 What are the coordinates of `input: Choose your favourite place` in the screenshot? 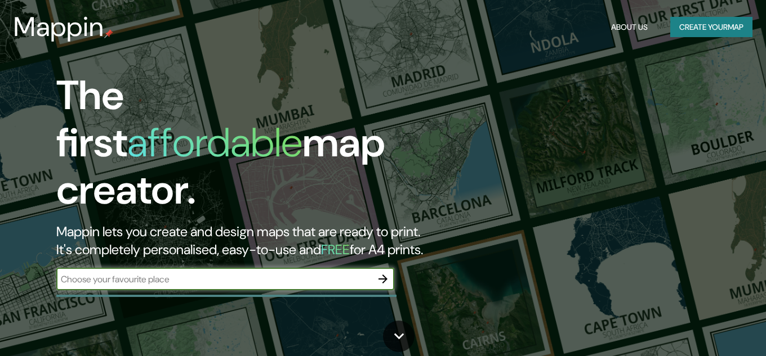 It's located at (214, 279).